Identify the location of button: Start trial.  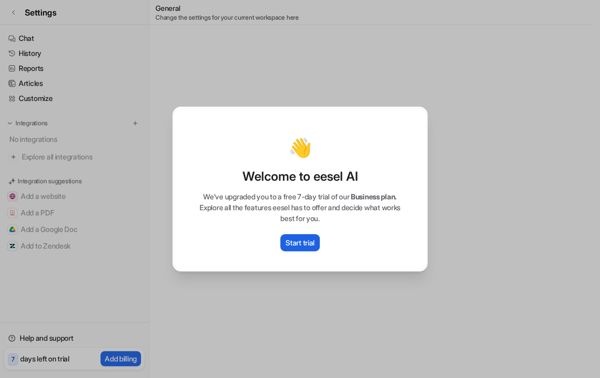
(300, 242).